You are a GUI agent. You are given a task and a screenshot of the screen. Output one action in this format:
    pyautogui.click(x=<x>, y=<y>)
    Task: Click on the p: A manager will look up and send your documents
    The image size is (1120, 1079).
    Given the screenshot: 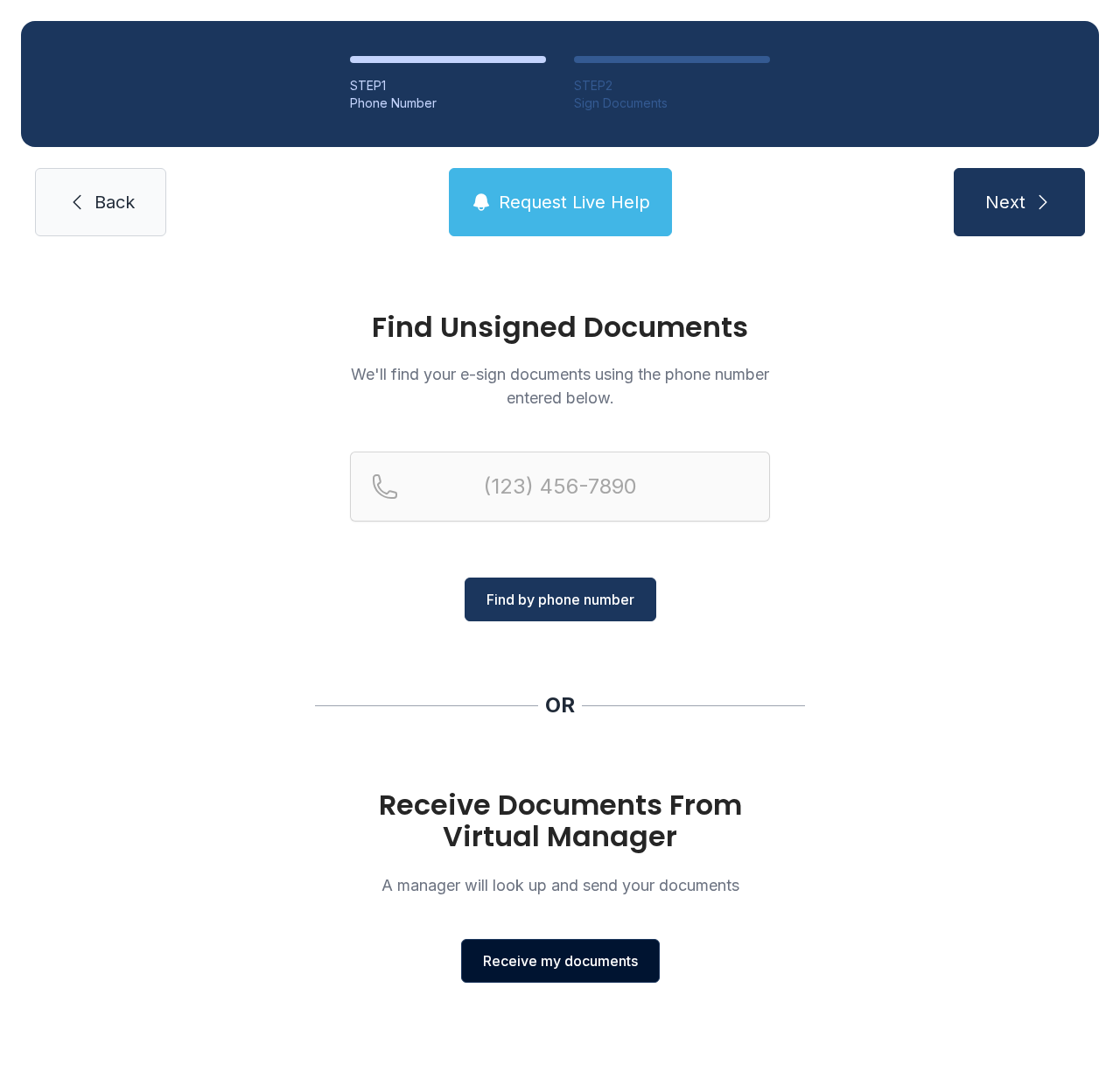 What is the action you would take?
    pyautogui.click(x=560, y=885)
    